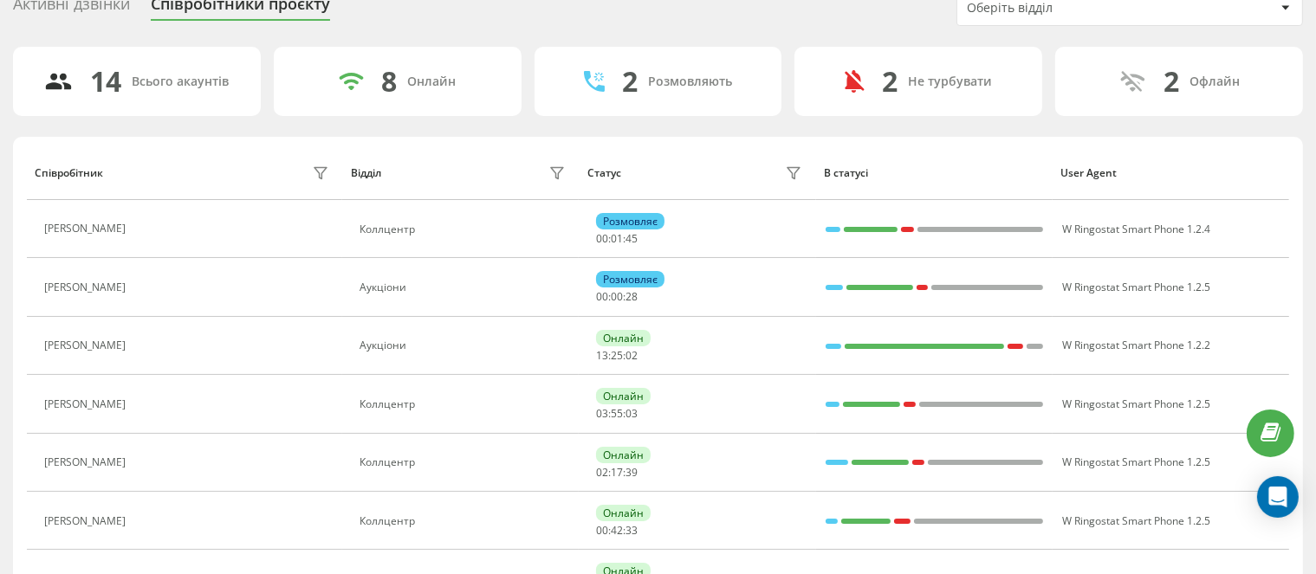 The width and height of the screenshot is (1316, 574). What do you see at coordinates (604, 173) in the screenshot?
I see `div: Статус` at bounding box center [604, 173].